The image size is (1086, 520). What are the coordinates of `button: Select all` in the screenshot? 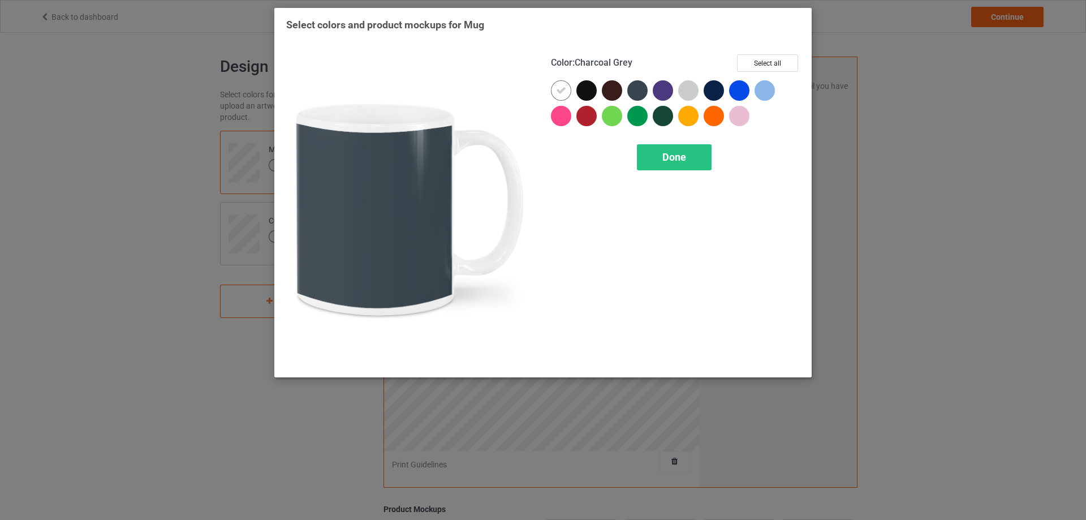 It's located at (768, 63).